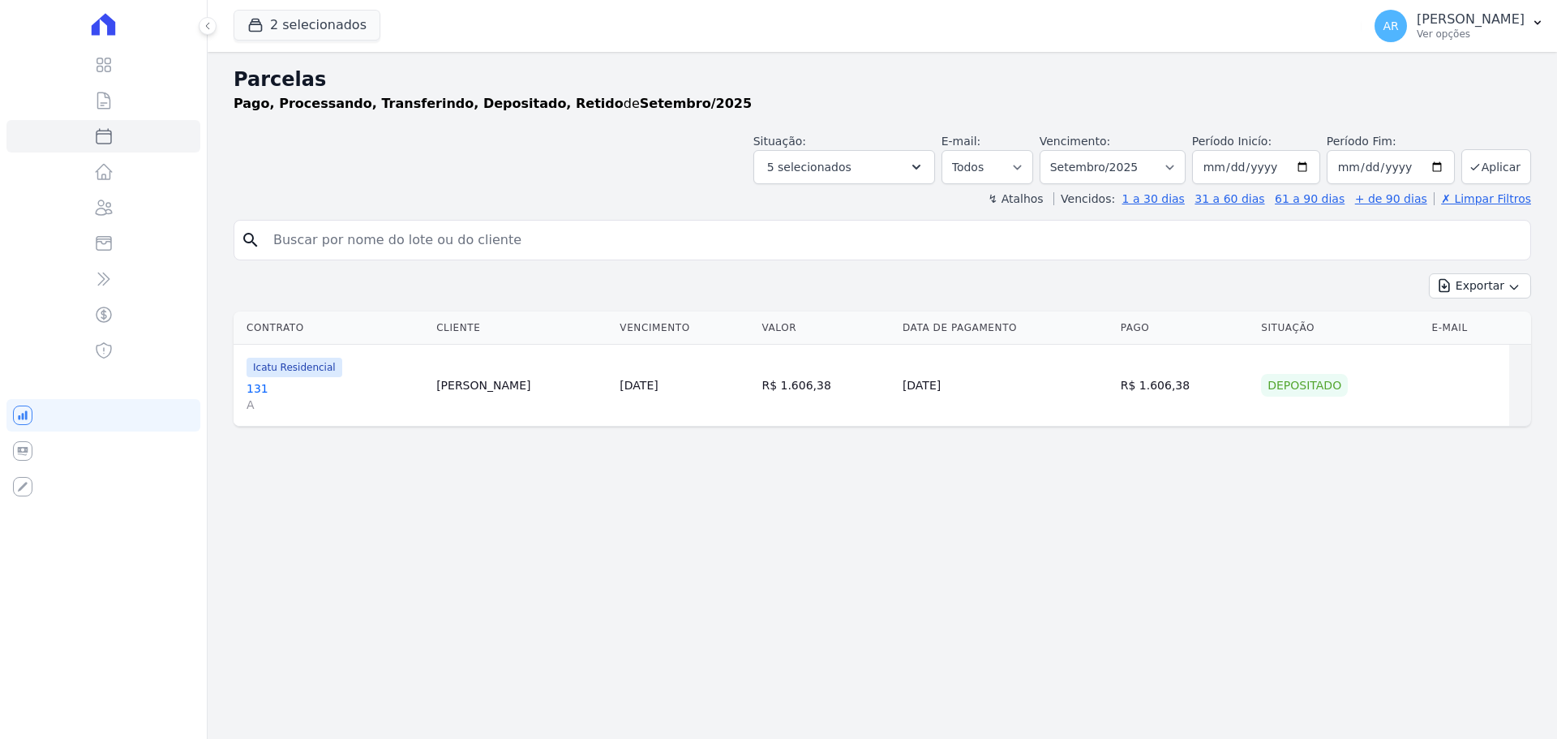  What do you see at coordinates (1084, 199) in the screenshot?
I see `label: Vencidos:` at bounding box center [1084, 199].